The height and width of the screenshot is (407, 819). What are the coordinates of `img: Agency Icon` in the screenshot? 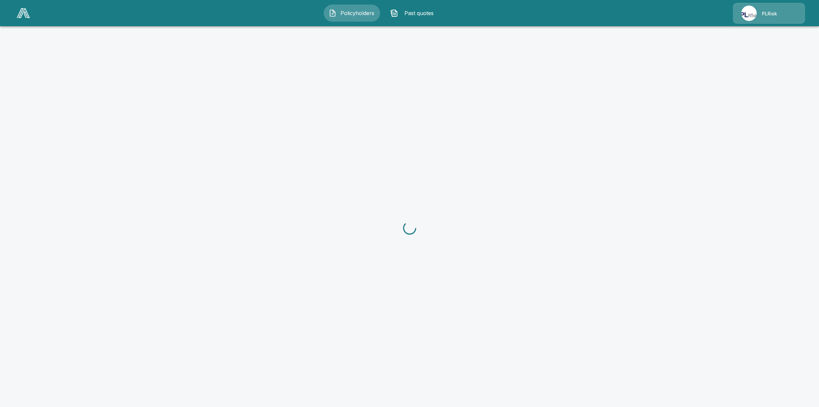 It's located at (748, 13).